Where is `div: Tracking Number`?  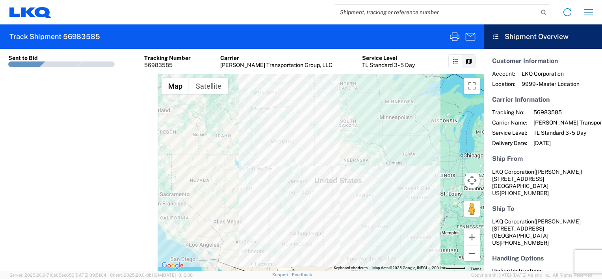
div: Tracking Number is located at coordinates (168, 58).